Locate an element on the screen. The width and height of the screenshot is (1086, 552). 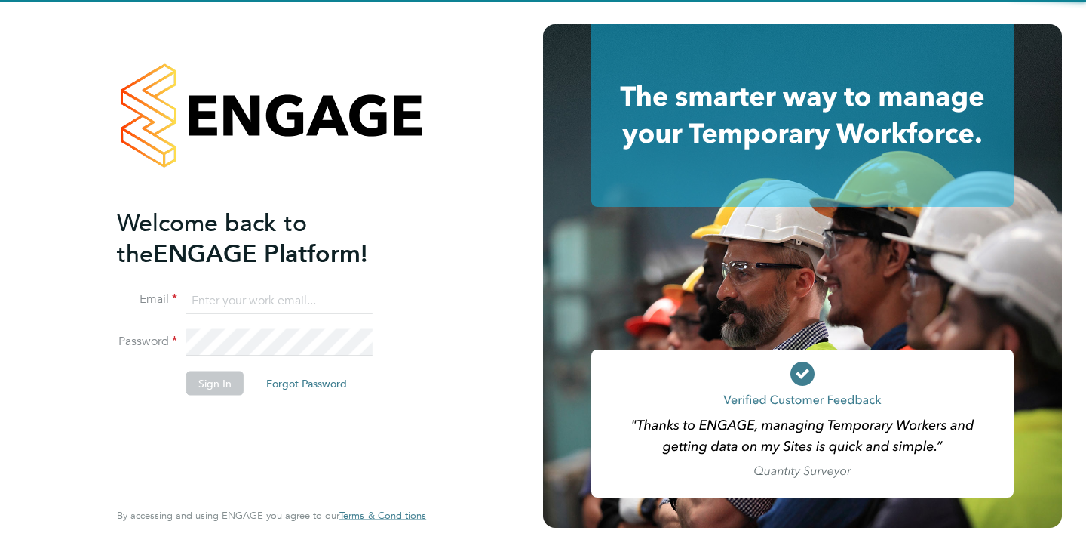
span: Welcome back to the is located at coordinates (212, 238).